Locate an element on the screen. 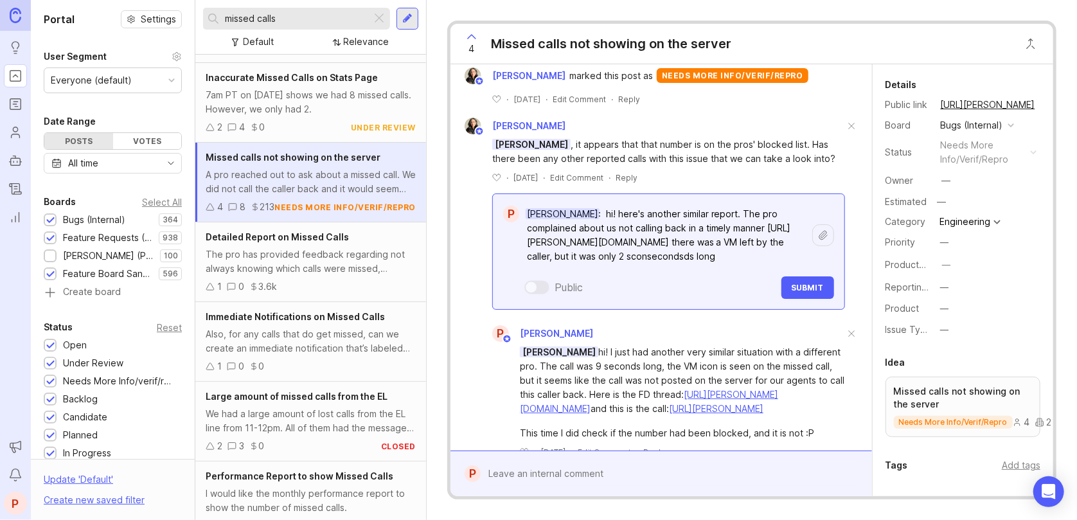 The height and width of the screenshot is (520, 1077). a: Changelog is located at coordinates (15, 189).